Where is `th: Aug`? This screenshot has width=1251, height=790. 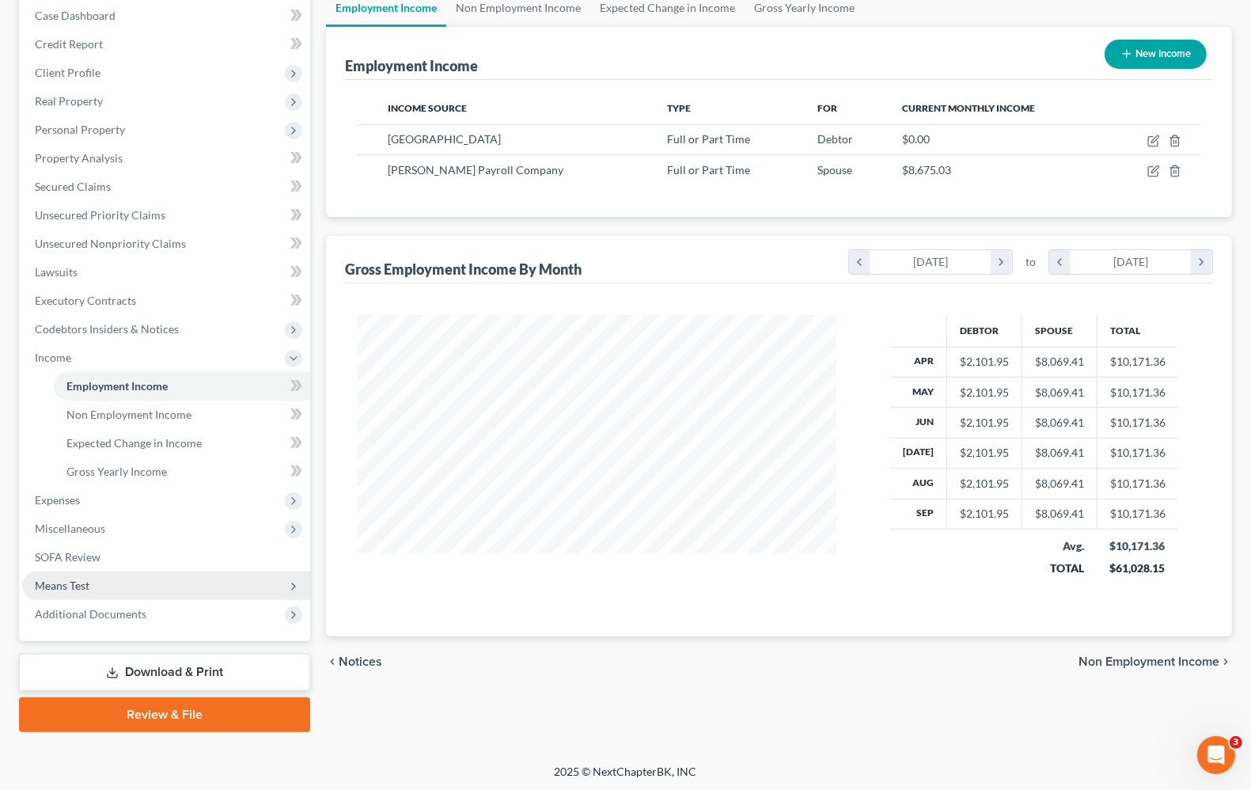 th: Aug is located at coordinates (919, 483).